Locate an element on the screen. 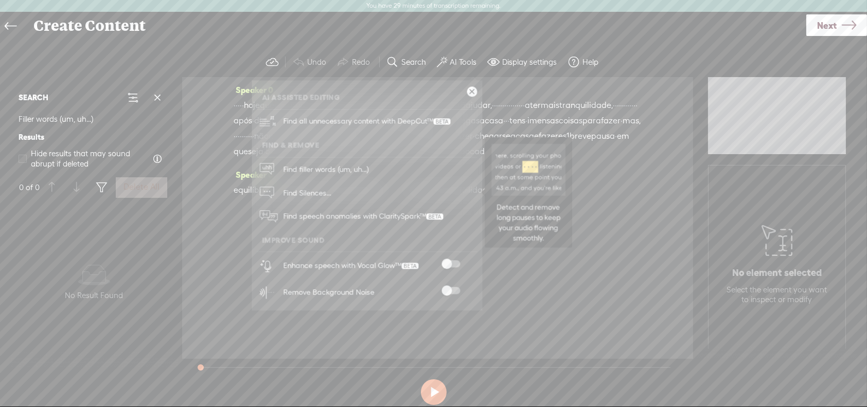  span: Find Silences... is located at coordinates (307, 193).